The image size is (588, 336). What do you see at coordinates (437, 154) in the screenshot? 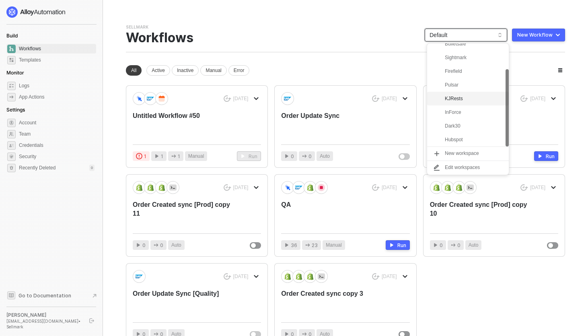
I see `span: icon-expand` at bounding box center [437, 154].